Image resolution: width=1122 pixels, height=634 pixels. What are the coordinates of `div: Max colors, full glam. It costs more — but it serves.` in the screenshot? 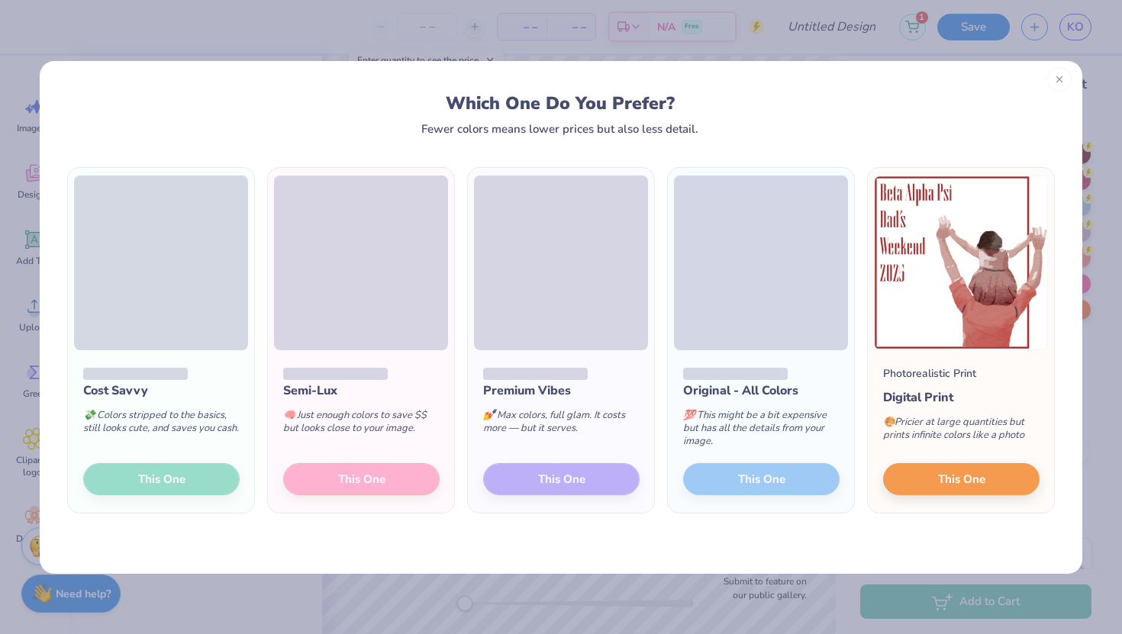 It's located at (561, 425).